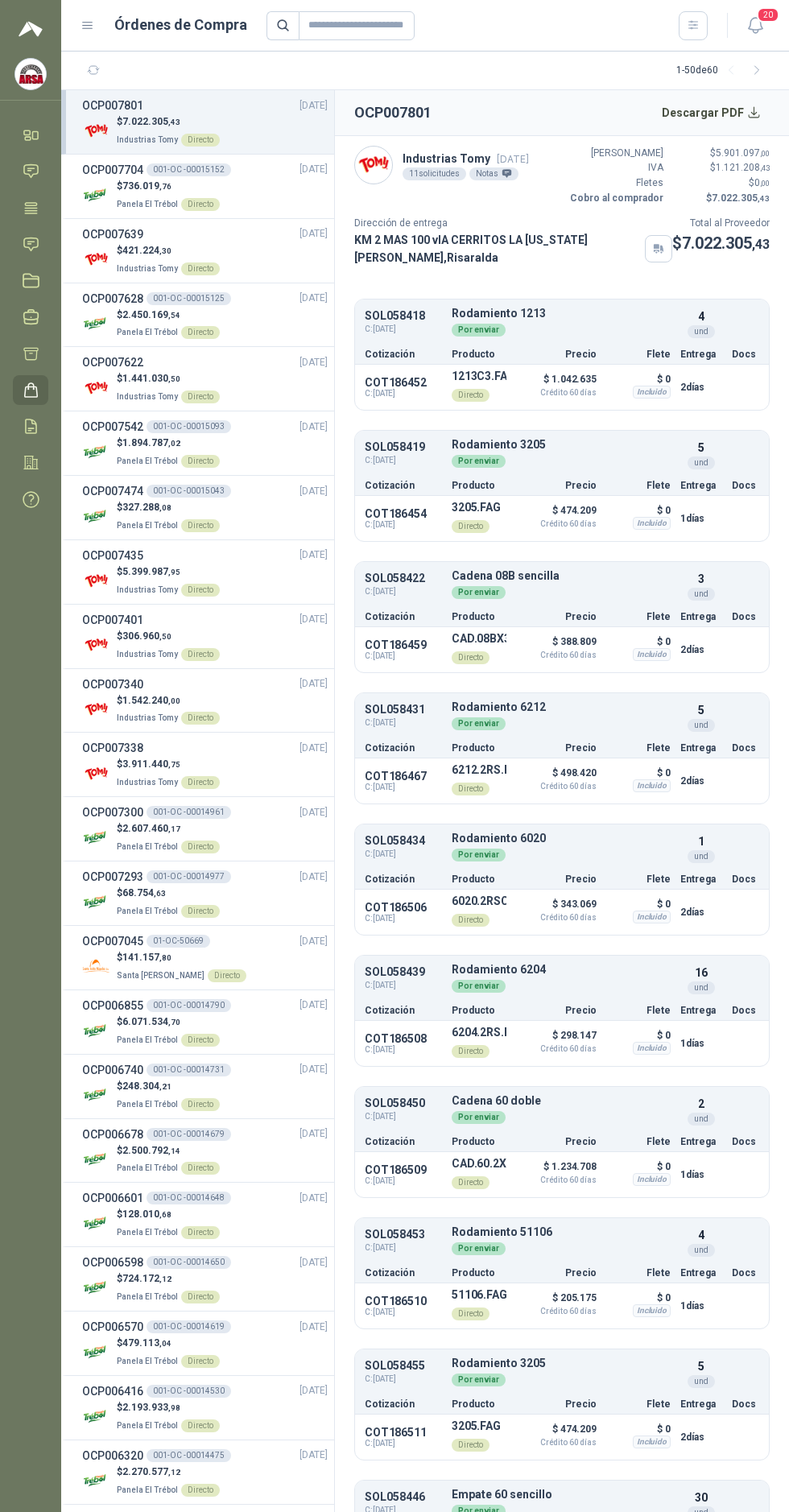 The image size is (789, 1512). I want to click on h3: OCP006678, so click(113, 1134).